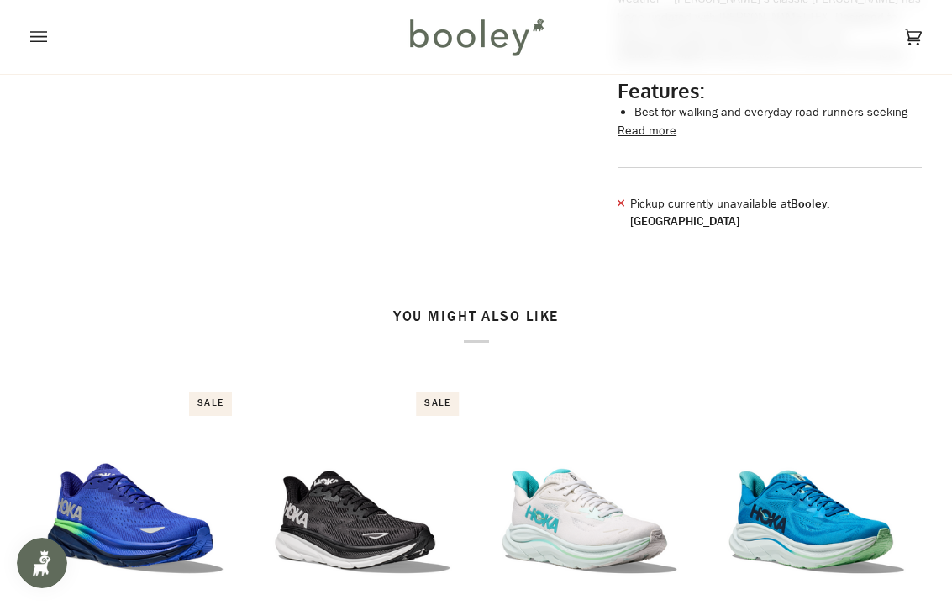 Image resolution: width=952 pixels, height=605 pixels. What do you see at coordinates (770, 91) in the screenshot?
I see `h2: Features:` at bounding box center [770, 91].